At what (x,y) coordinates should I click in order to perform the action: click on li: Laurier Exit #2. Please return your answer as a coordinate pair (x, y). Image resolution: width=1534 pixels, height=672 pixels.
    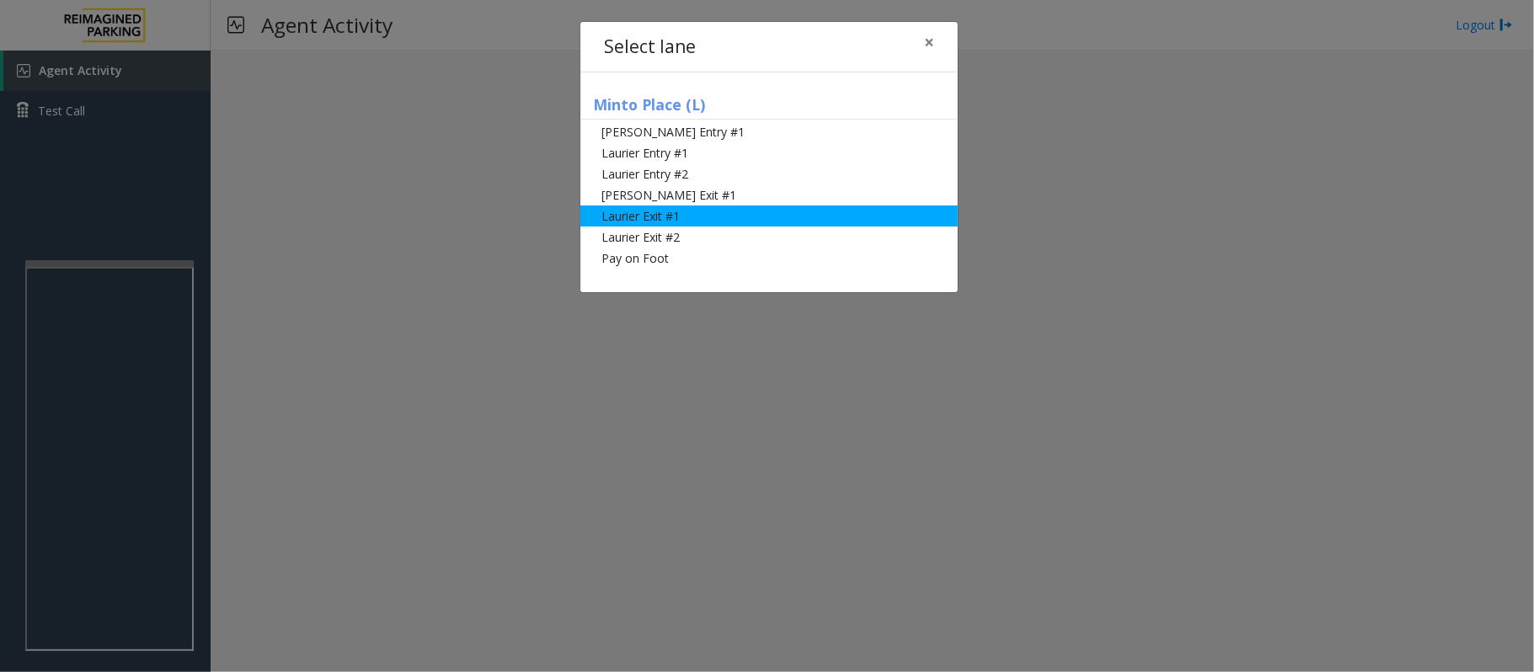
    Looking at the image, I should click on (769, 237).